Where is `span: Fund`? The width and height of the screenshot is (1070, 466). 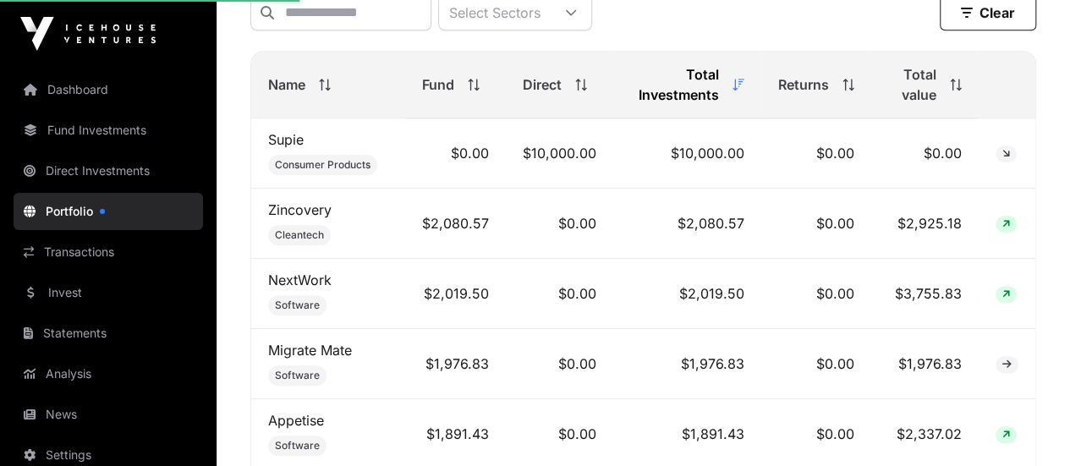
span: Fund is located at coordinates (438, 85).